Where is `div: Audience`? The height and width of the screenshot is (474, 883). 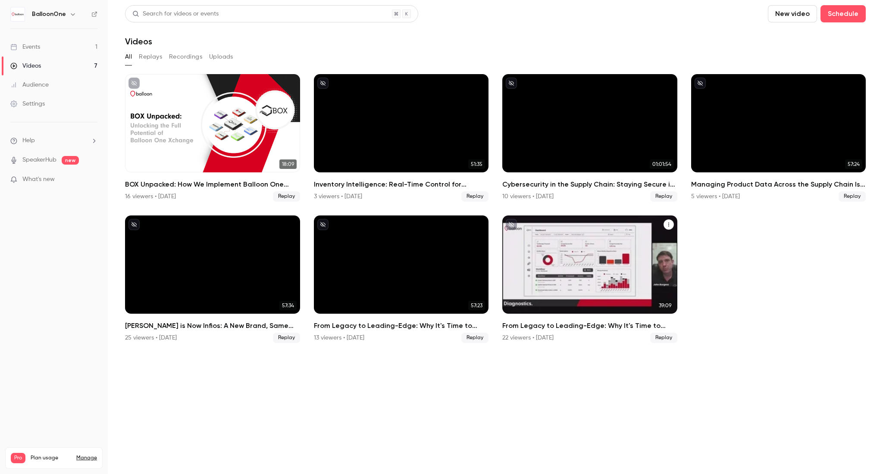
div: Audience is located at coordinates (29, 85).